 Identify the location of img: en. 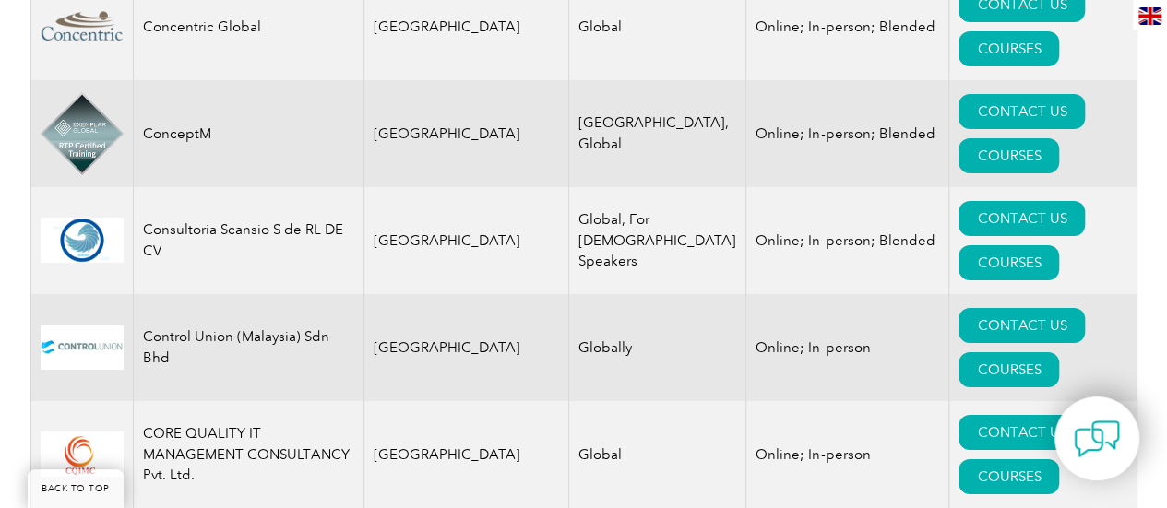
(1150, 16).